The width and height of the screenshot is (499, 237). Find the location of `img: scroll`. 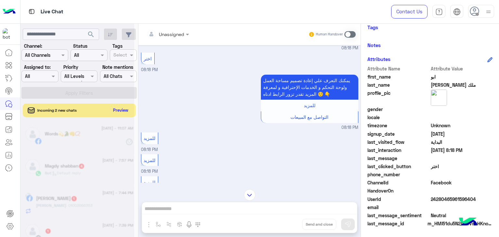

img: scroll is located at coordinates (249, 195).